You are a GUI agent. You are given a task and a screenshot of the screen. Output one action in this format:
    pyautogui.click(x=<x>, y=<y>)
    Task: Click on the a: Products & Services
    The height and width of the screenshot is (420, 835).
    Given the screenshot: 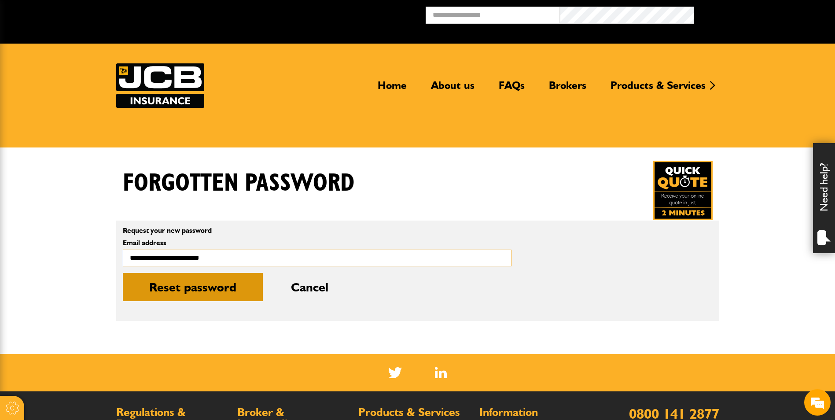 What is the action you would take?
    pyautogui.click(x=658, y=89)
    